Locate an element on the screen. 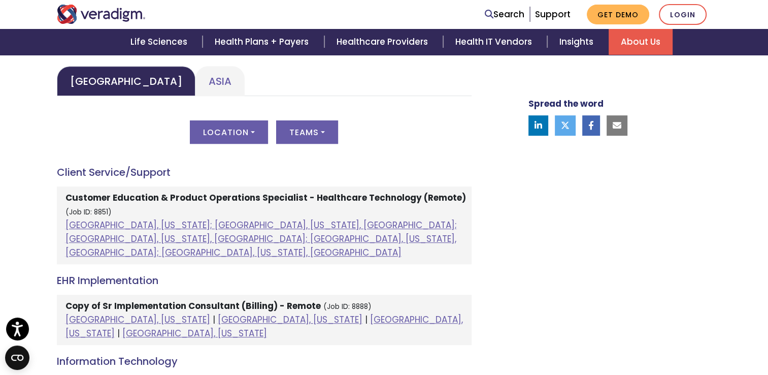 The width and height of the screenshot is (768, 375). h4: Client Service/Support is located at coordinates (264, 172).